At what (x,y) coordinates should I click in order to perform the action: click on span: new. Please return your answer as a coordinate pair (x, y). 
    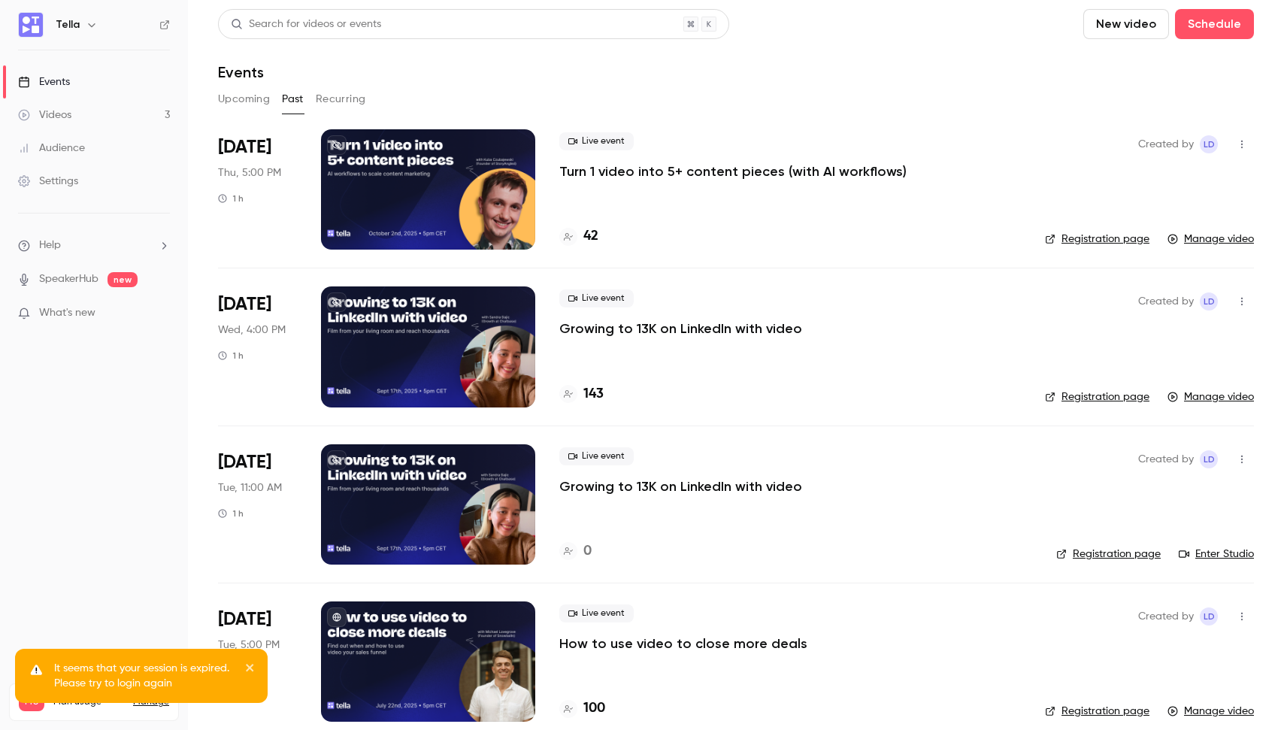
    Looking at the image, I should click on (123, 280).